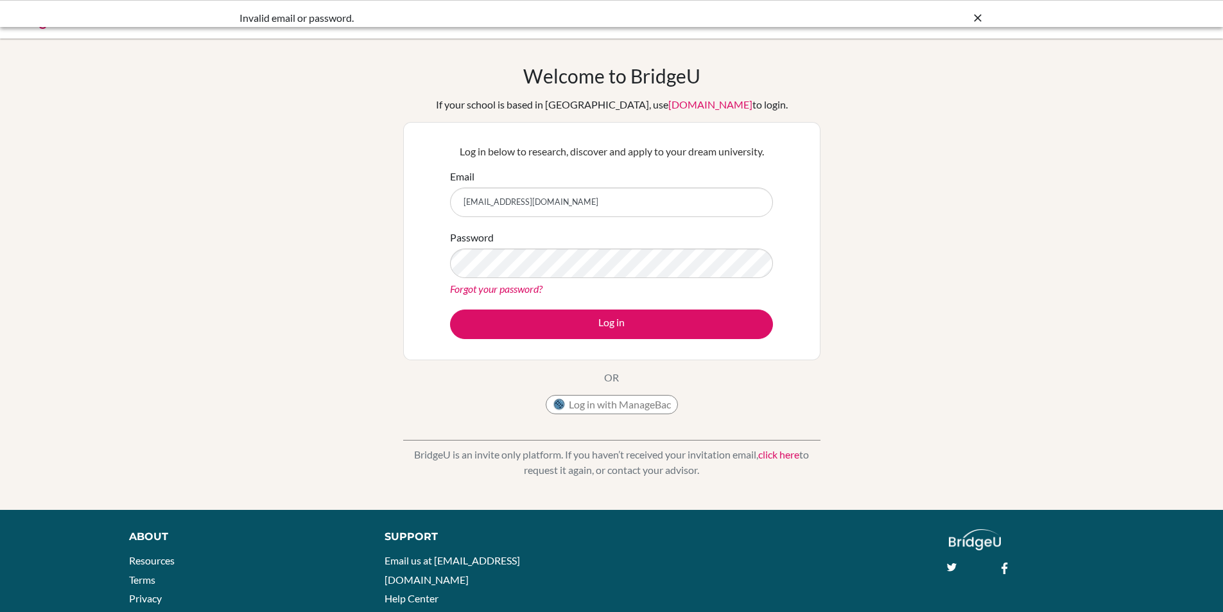 The image size is (1223, 612). What do you see at coordinates (611, 324) in the screenshot?
I see `button: Log in` at bounding box center [611, 324].